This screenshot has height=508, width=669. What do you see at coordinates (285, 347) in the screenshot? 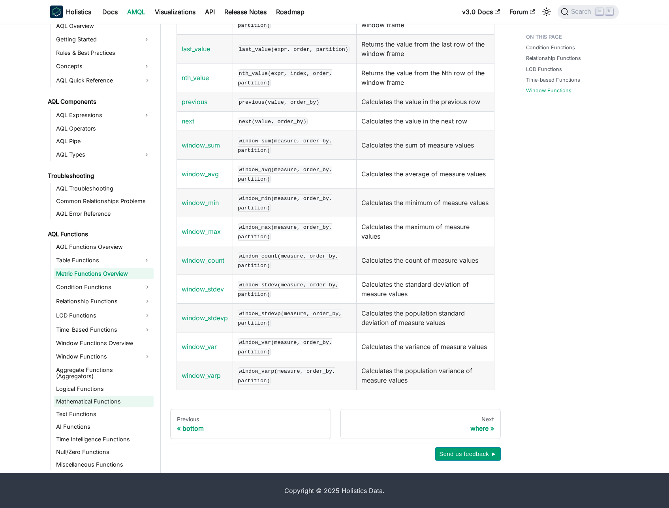
I see `code: window_var(measure, order_by, partition)` at bounding box center [285, 347].